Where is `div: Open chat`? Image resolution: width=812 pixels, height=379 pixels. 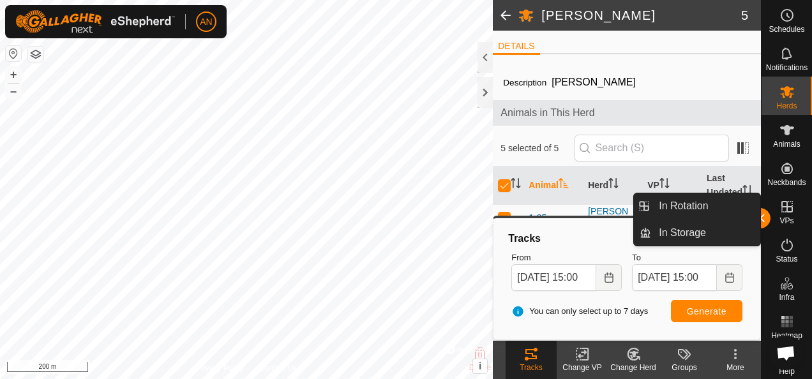 div: Open chat is located at coordinates (786, 353).